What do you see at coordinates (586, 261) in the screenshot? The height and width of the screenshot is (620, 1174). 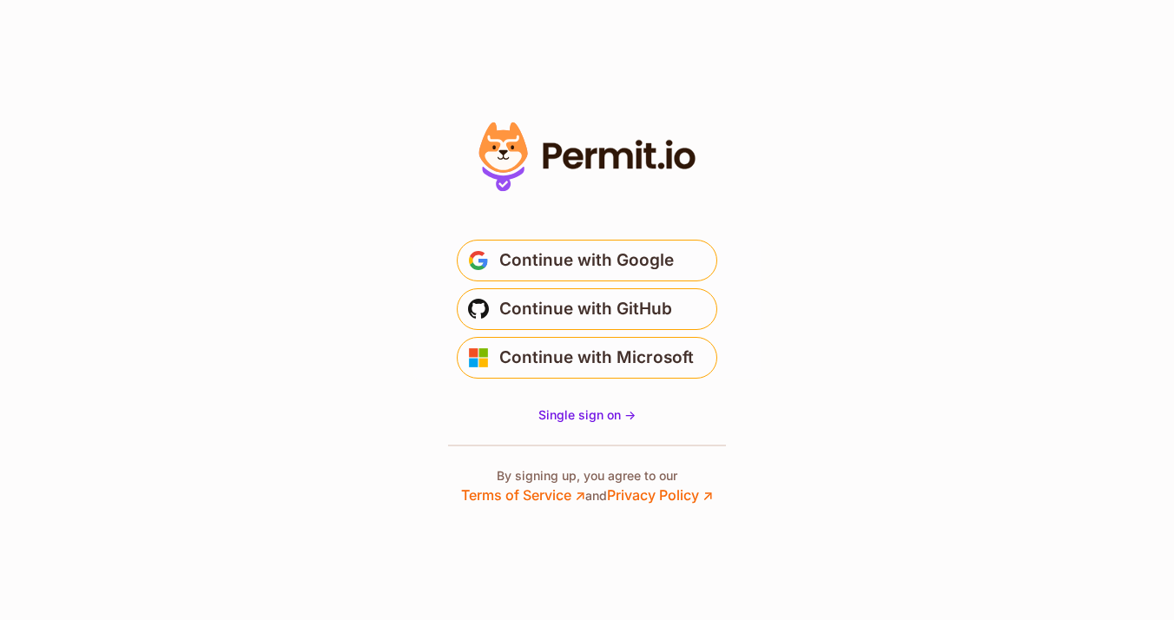 I see `span: Continue with Google` at bounding box center [586, 261].